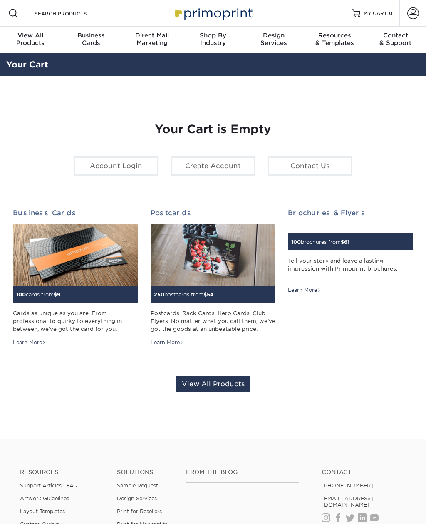 This screenshot has width=426, height=524. I want to click on a: Design Services, so click(137, 498).